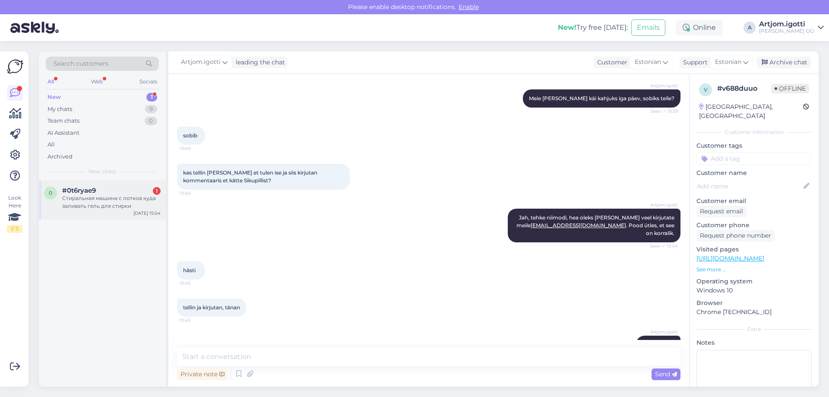 The image size is (829, 397). Describe the element at coordinates (15, 67) in the screenshot. I see `img: Askly Logo` at that location.